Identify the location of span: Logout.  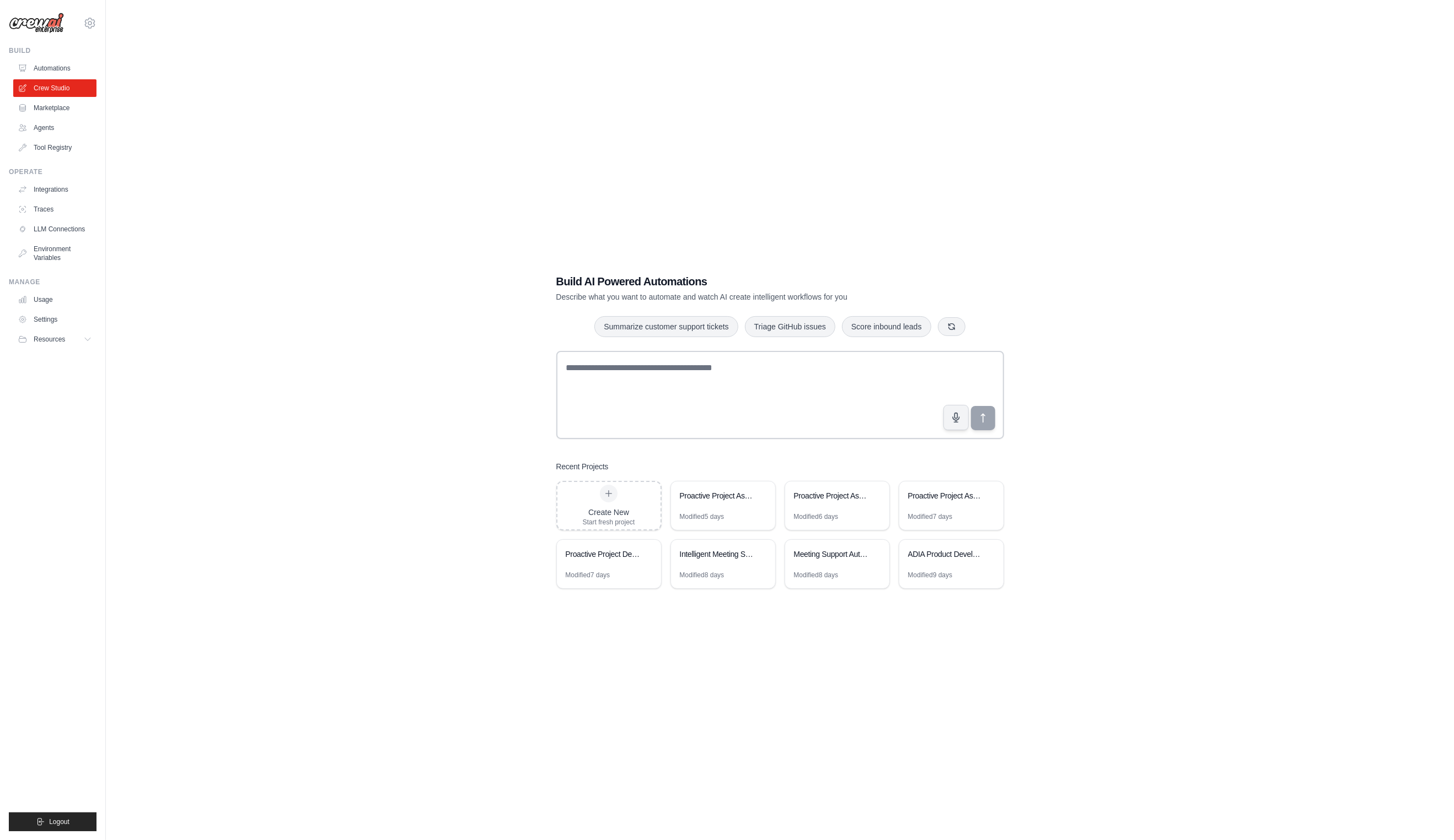
(59, 822).